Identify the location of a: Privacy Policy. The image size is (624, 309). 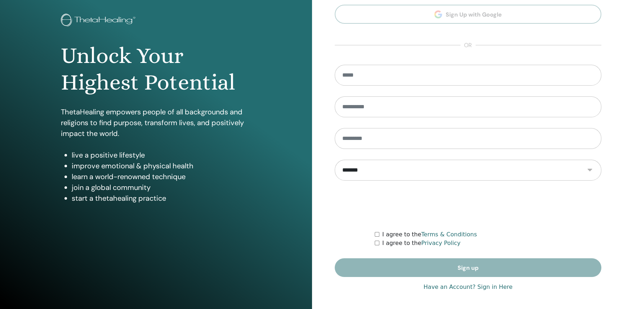
(441, 243).